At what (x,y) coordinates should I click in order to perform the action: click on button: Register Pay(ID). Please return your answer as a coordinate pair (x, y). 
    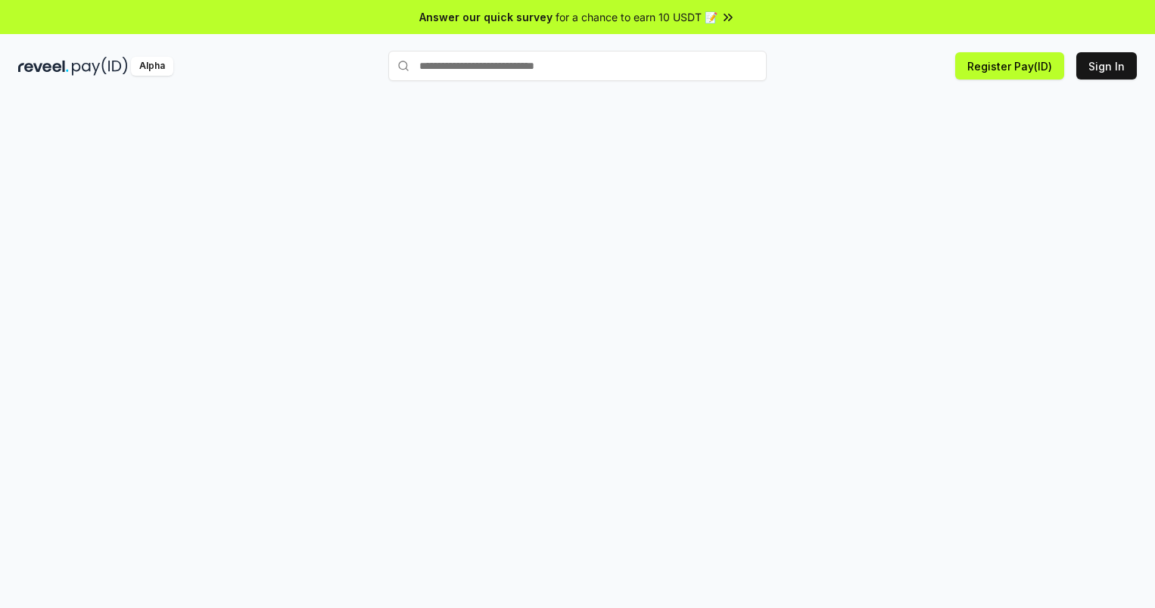
    Looking at the image, I should click on (1009, 66).